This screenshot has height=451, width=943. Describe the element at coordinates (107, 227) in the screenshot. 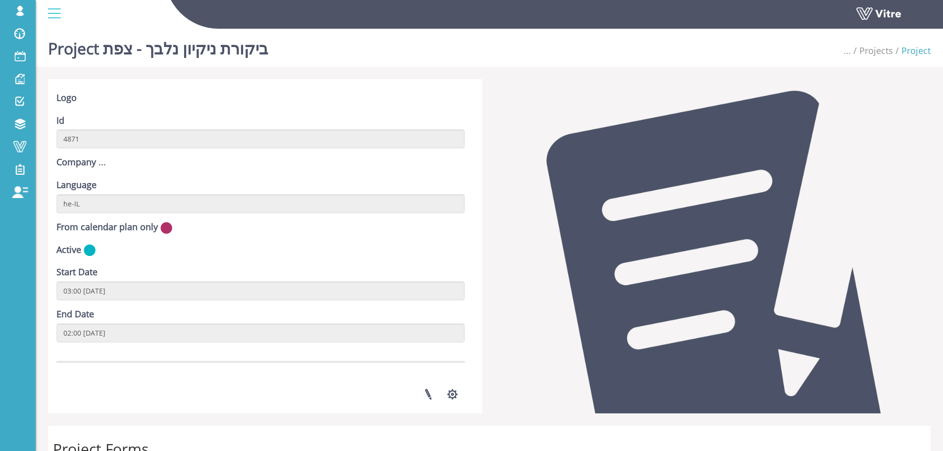

I see `label: From calendar plan only` at that location.